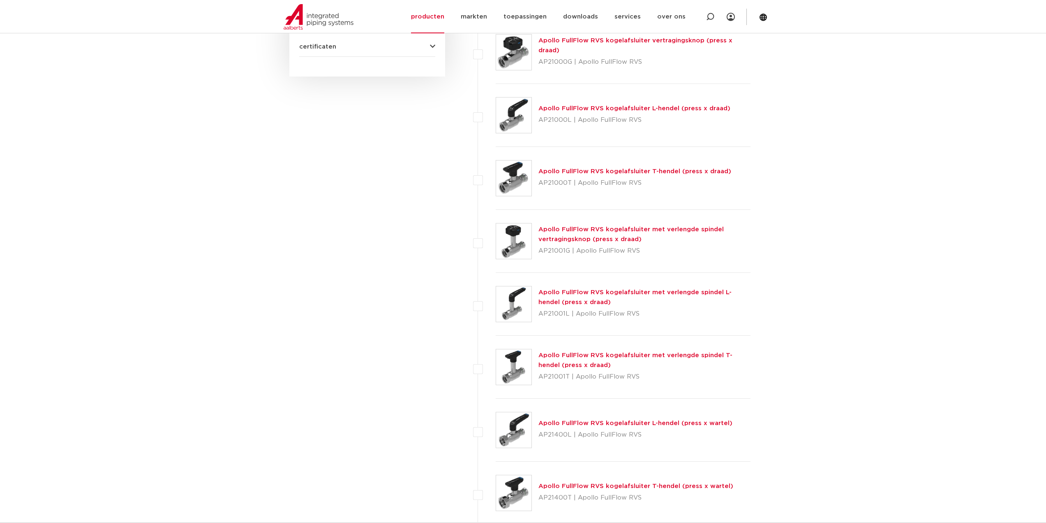 The width and height of the screenshot is (1046, 523). What do you see at coordinates (514, 241) in the screenshot?
I see `img: Thumbnail for Apollo FullFlow RVS kogelafsluiter met verlengde spindel vertragingsknop (press x d...` at bounding box center [514, 241].